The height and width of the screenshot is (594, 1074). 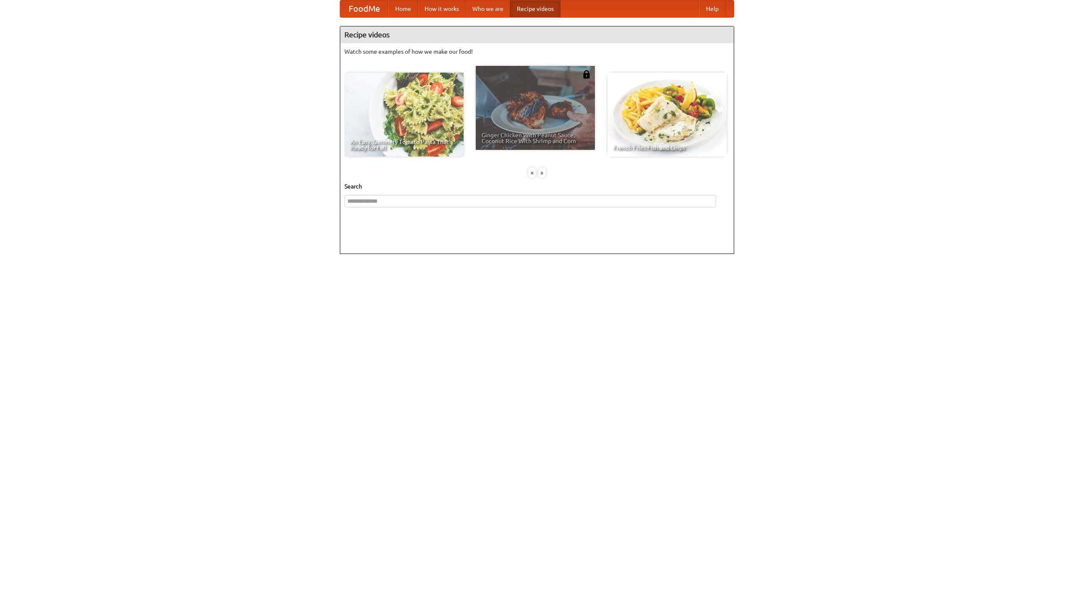 What do you see at coordinates (537, 35) in the screenshot?
I see `h4: Recipe videos` at bounding box center [537, 35].